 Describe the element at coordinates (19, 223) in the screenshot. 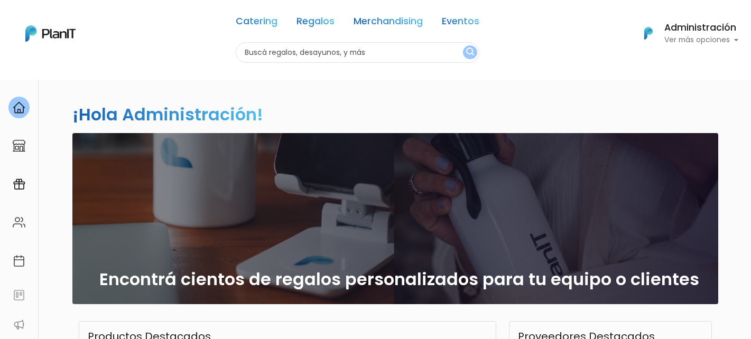

I see `img: people-662611757002400ad9ed0e3c099ab2801c6687ba6c219adb57efc949bc21e19d.svg` at that location.